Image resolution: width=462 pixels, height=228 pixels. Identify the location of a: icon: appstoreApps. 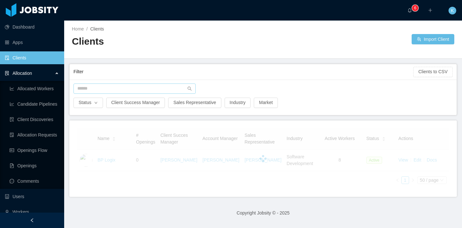
(32, 42).